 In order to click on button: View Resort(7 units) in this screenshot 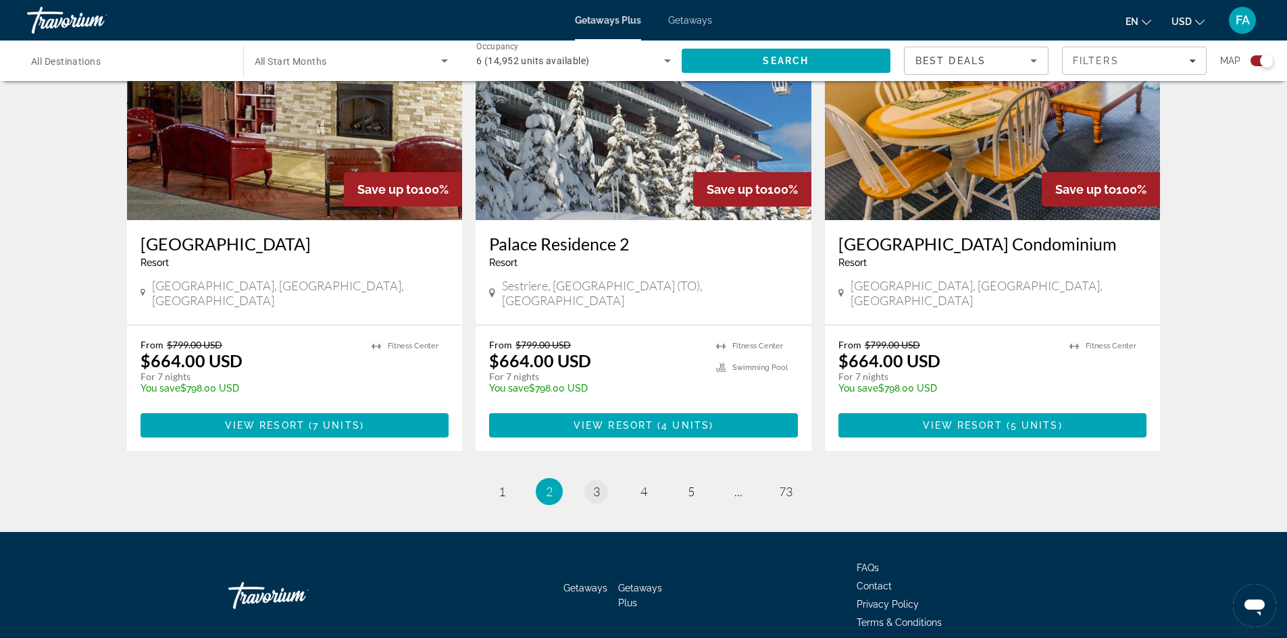, I will do `click(295, 426)`.